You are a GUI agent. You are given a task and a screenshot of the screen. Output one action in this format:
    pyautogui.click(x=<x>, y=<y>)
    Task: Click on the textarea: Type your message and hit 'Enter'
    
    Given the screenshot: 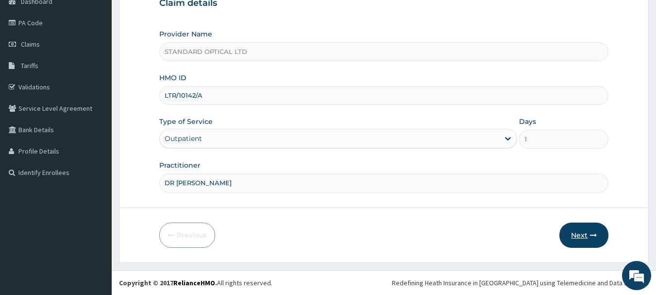 What is the action you would take?
    pyautogui.click(x=95, y=211)
    